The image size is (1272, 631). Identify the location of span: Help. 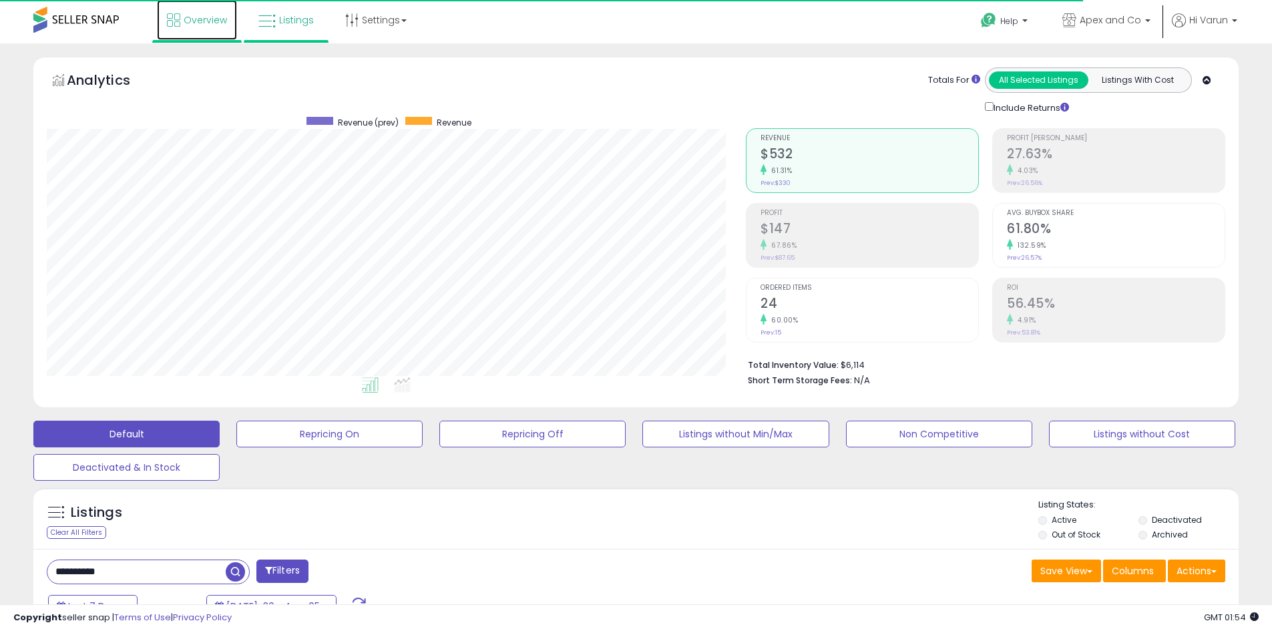
(1009, 21).